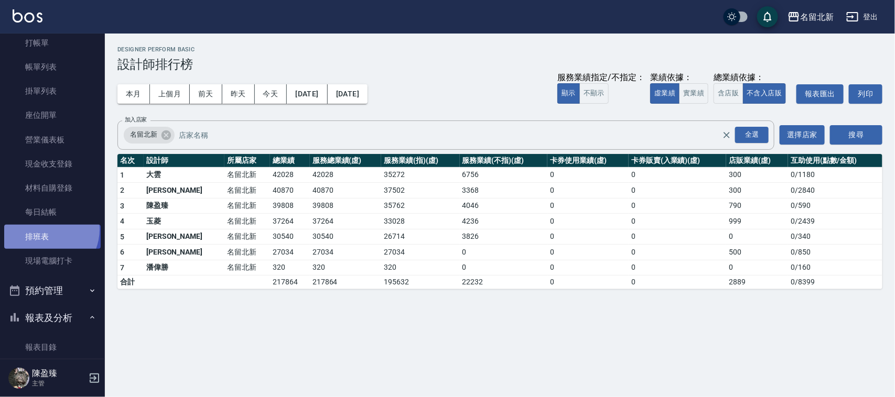 Image resolution: width=895 pixels, height=397 pixels. I want to click on th: 總業績, so click(290, 161).